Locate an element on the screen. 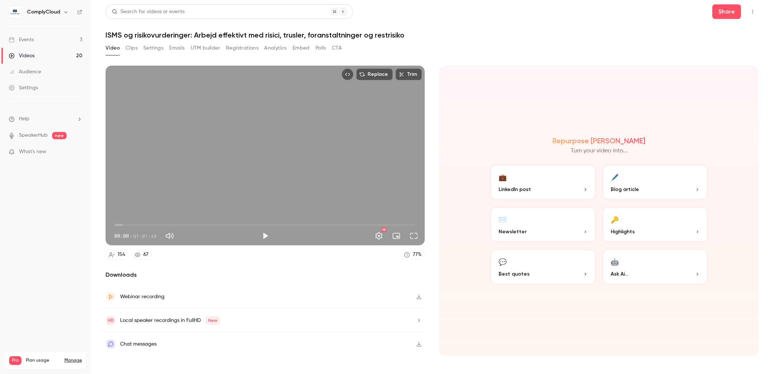 The height and width of the screenshot is (374, 773). div: Events is located at coordinates (21, 40).